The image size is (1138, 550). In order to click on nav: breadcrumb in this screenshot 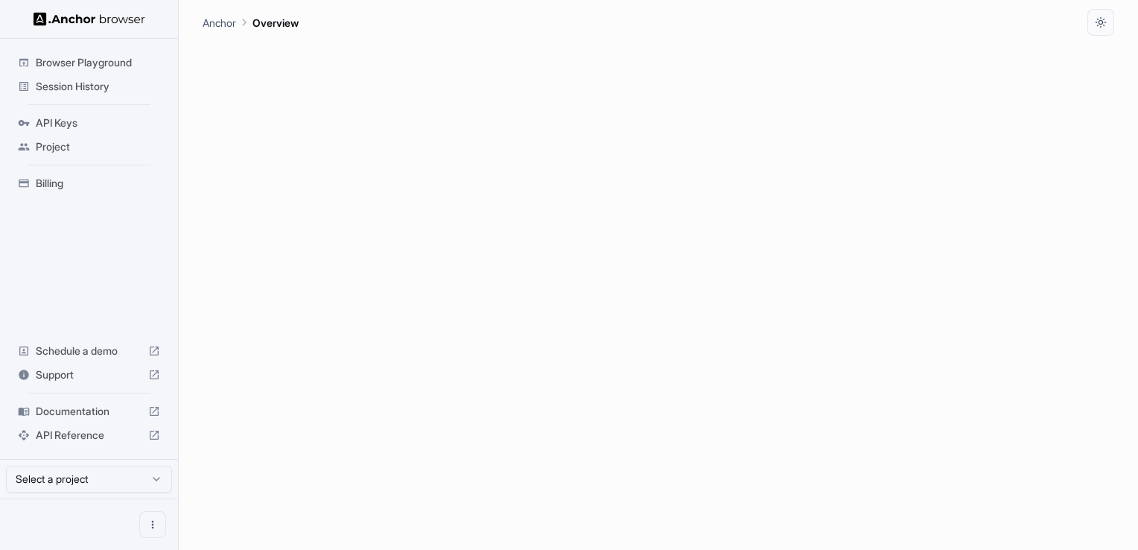, I will do `click(250, 22)`.